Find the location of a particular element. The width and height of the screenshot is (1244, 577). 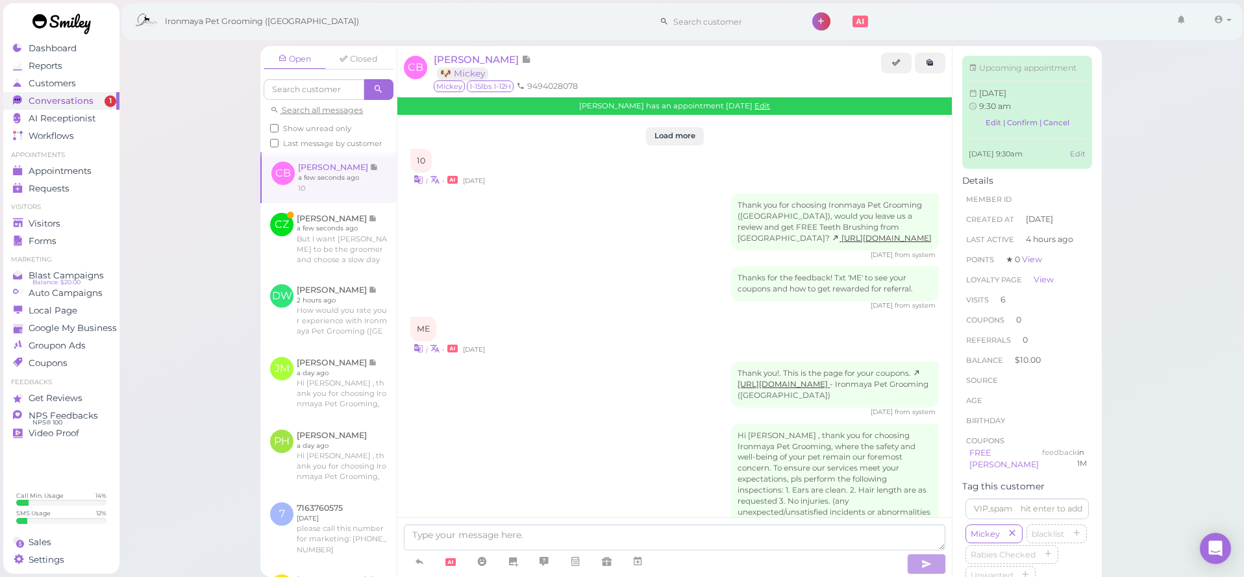

span: Forms is located at coordinates (42, 241).